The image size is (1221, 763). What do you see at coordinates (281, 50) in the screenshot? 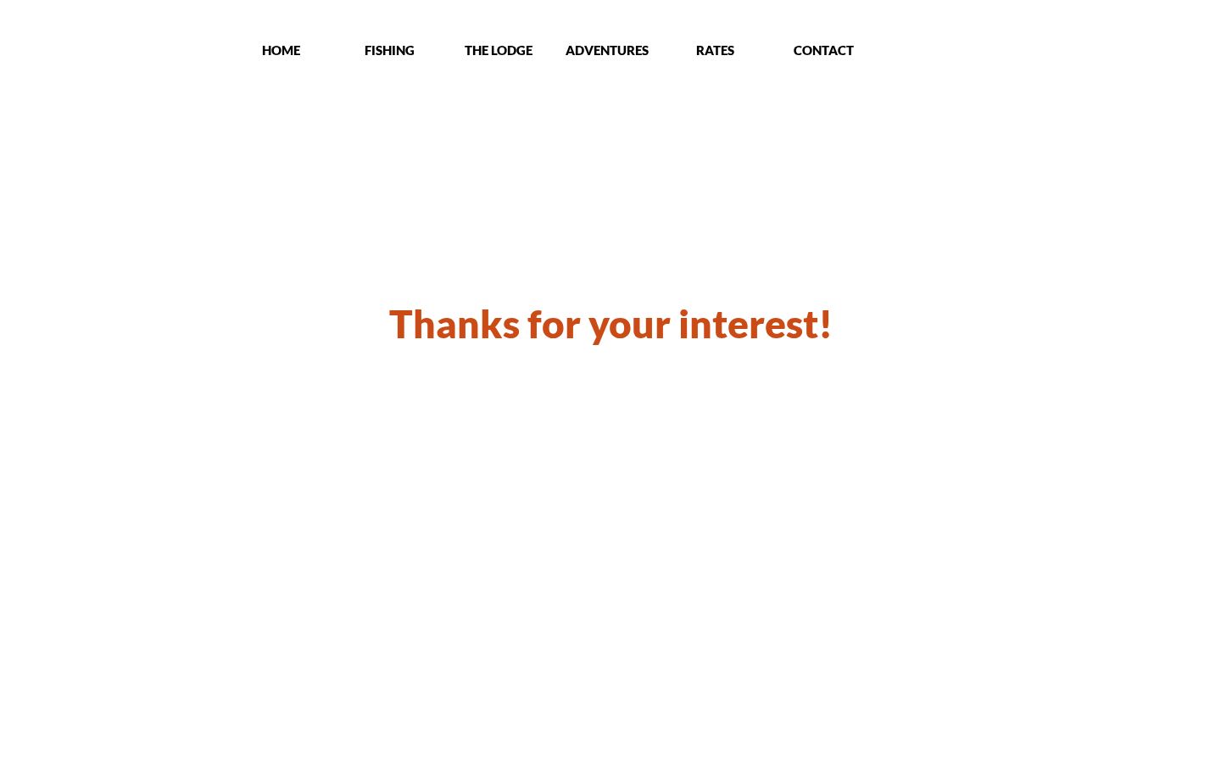
I see `p: HOME` at bounding box center [281, 50].